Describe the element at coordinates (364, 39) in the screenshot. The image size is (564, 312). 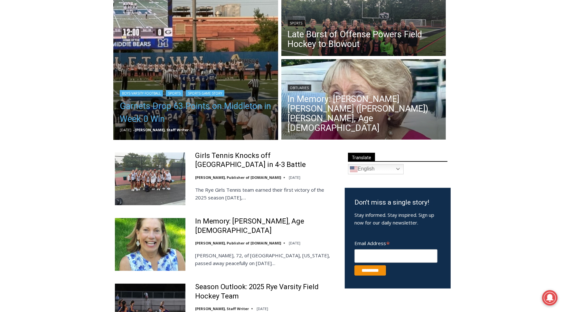
I see `a: Late Burst of Offense Powers Field Hockey to Blowout` at that location.